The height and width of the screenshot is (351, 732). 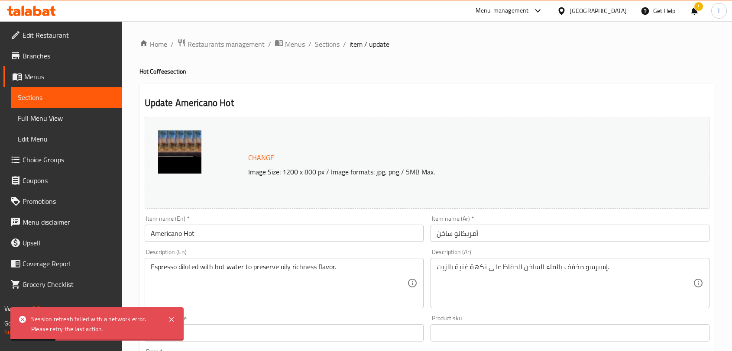 I want to click on textarea: إسبرسو مخفف بالماء الساخن للحفاظ على نكهة غنية بالزيت., so click(x=565, y=283).